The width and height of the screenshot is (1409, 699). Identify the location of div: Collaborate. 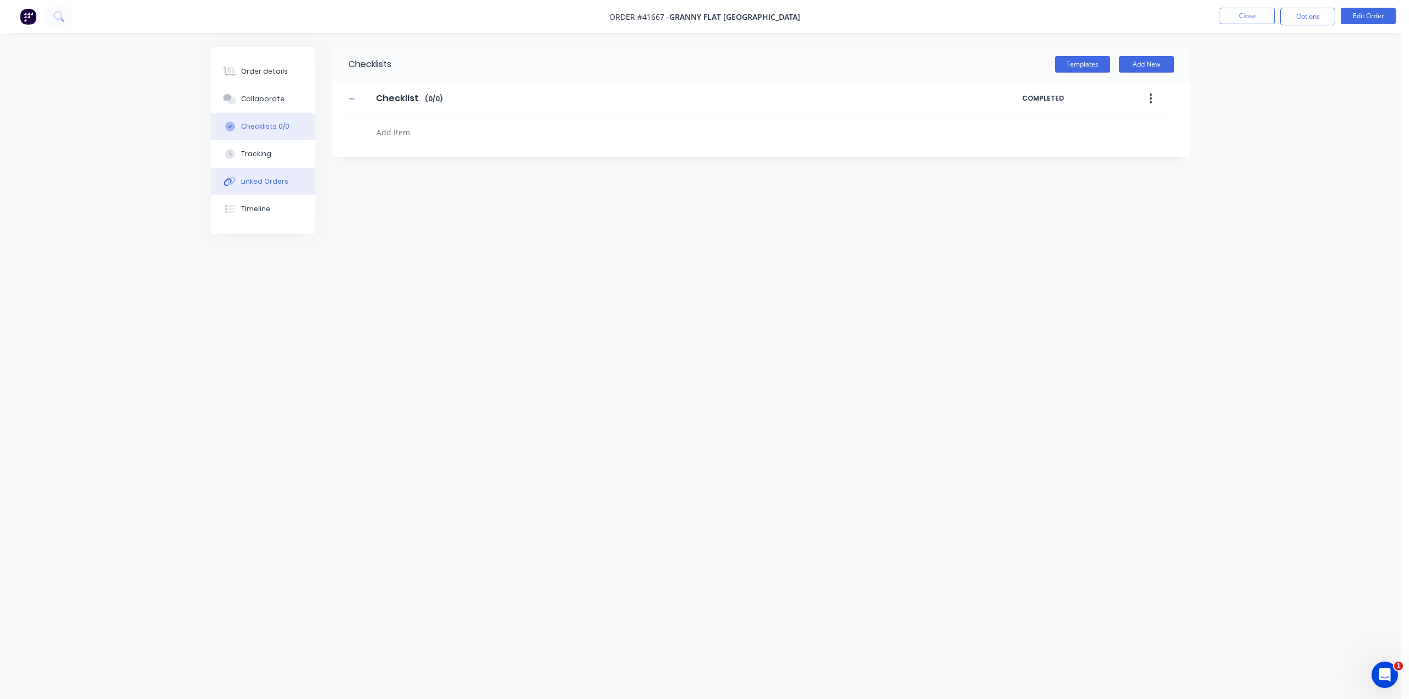
(262, 99).